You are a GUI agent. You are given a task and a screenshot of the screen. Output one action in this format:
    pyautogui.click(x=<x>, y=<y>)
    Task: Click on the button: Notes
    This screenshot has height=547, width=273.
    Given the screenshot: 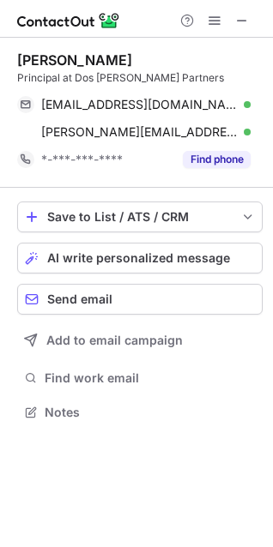 What is the action you would take?
    pyautogui.click(x=140, y=412)
    